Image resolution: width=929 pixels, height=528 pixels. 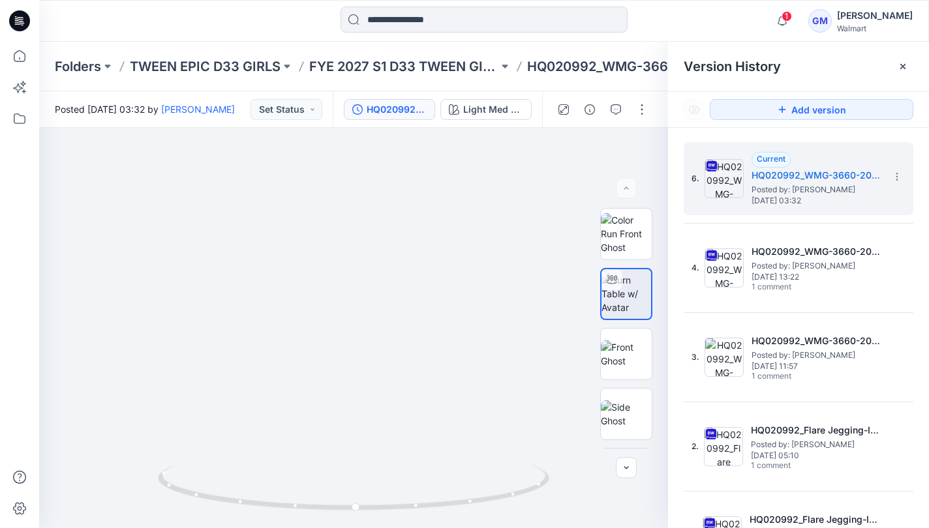 I want to click on span: 6., so click(x=695, y=179).